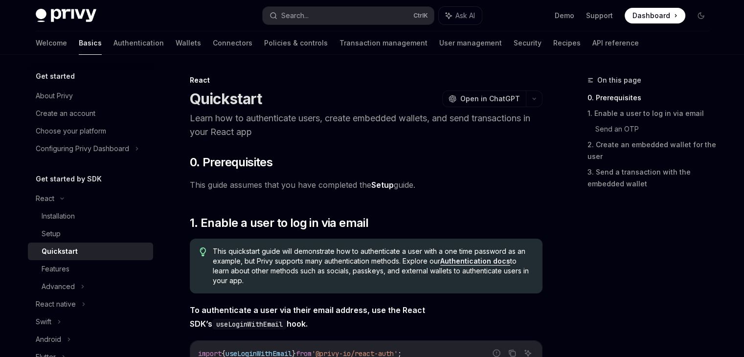 The height and width of the screenshot is (357, 744). Describe the element at coordinates (366, 125) in the screenshot. I see `p: Learn how to authenticate users, create embedded wallets, and send transactions in your React app` at that location.